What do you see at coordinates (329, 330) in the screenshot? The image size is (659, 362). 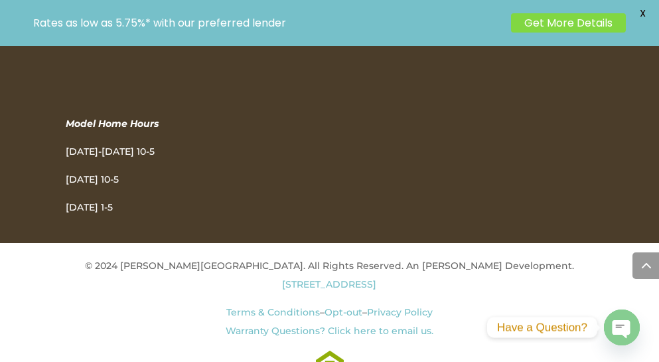 I see `a: Warranty Questions? Click here to email us.` at bounding box center [329, 330].